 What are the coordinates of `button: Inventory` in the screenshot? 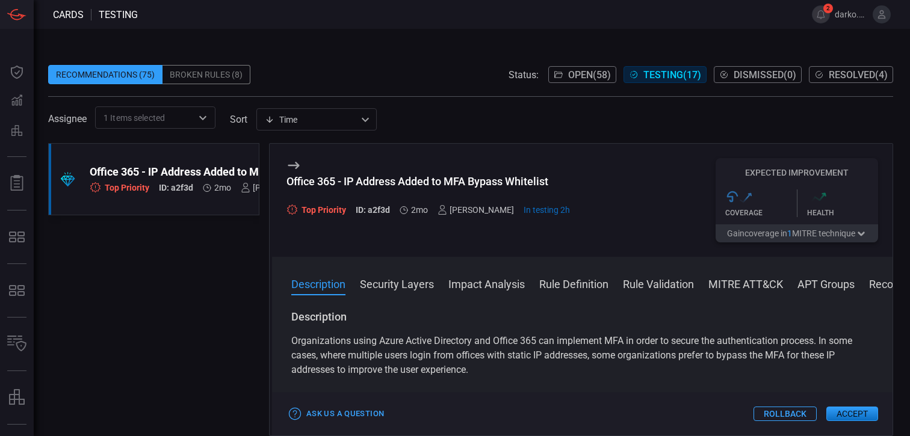 It's located at (17, 344).